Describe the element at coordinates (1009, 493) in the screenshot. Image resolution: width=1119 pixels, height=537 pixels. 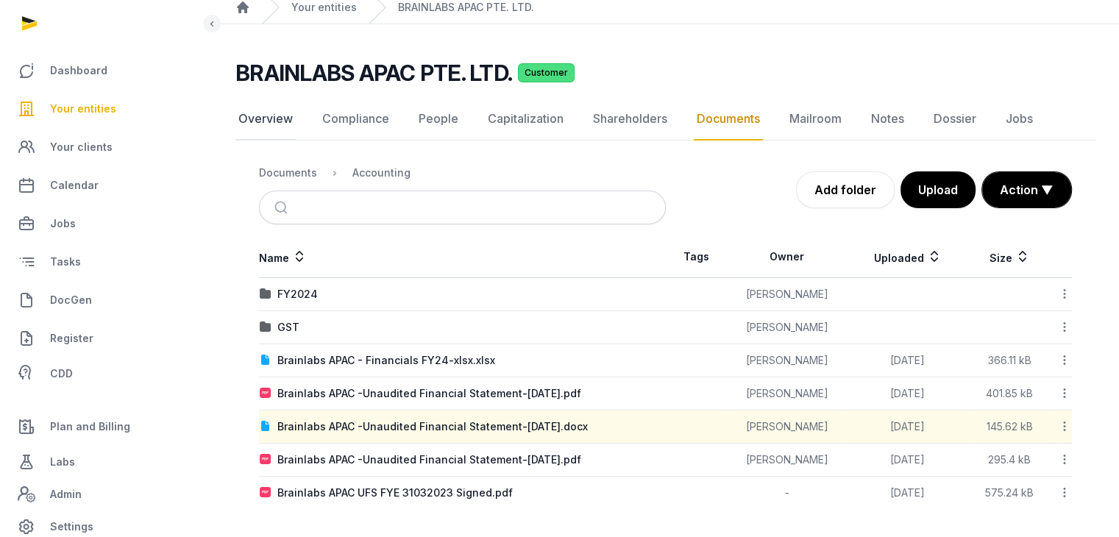
I see `td: 575.24 kB` at that location.